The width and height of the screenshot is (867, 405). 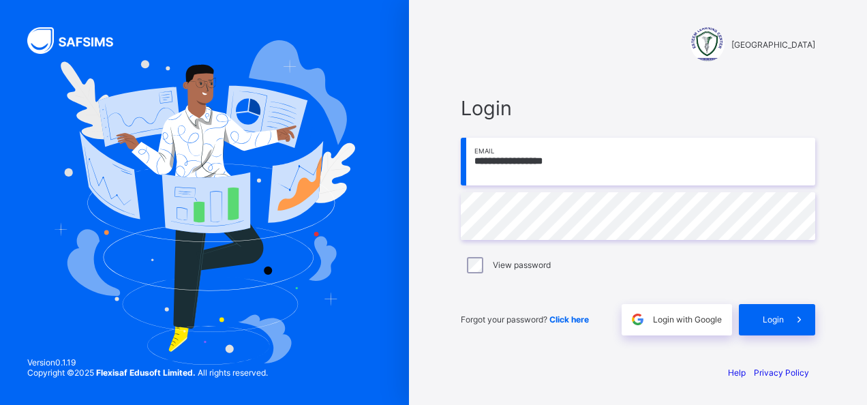 What do you see at coordinates (147, 362) in the screenshot?
I see `span: Version 0.1.19` at bounding box center [147, 362].